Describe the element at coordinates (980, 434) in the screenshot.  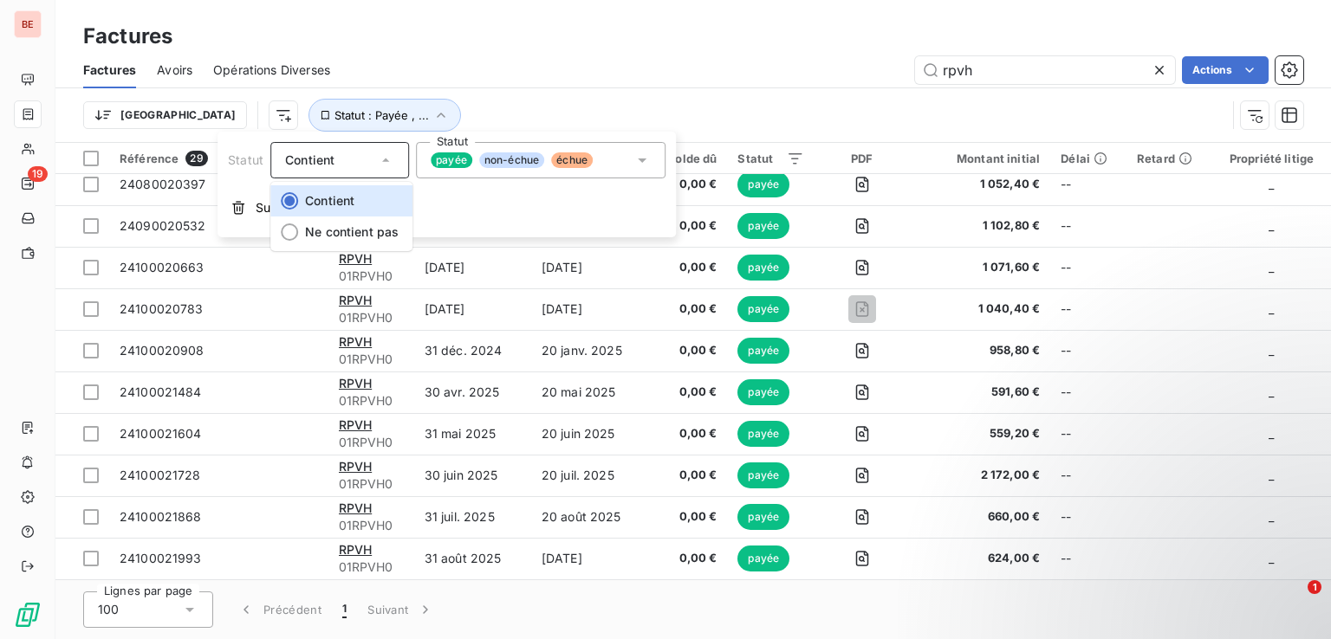
I see `span: 559,20 €` at that location.